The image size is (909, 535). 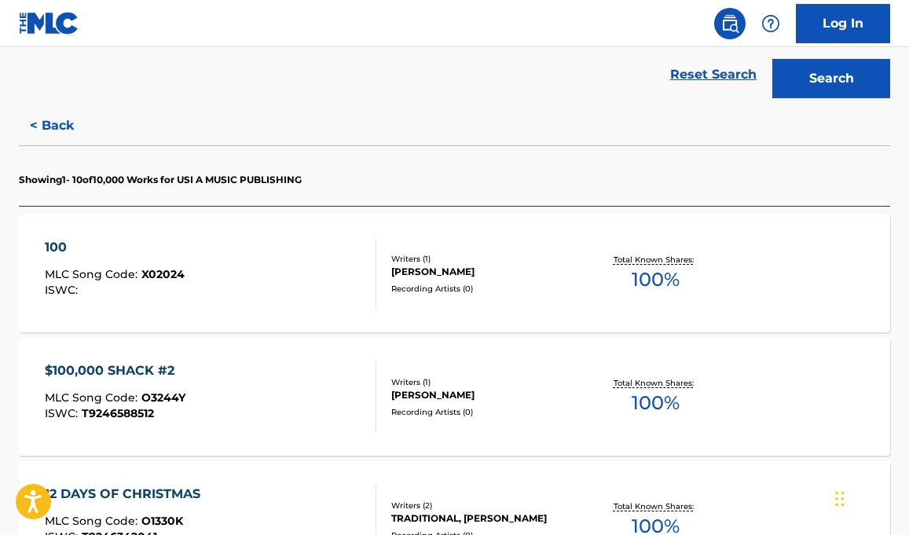 What do you see at coordinates (843, 24) in the screenshot?
I see `a: Log In` at bounding box center [843, 24].